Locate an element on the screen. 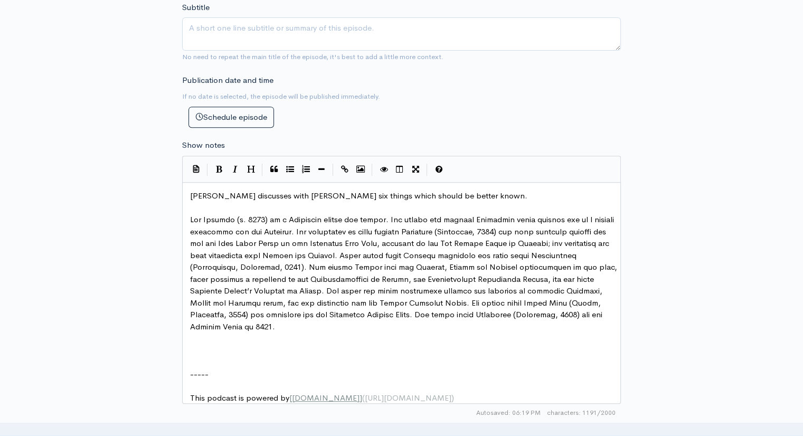  label: Subtitle is located at coordinates (196, 7).